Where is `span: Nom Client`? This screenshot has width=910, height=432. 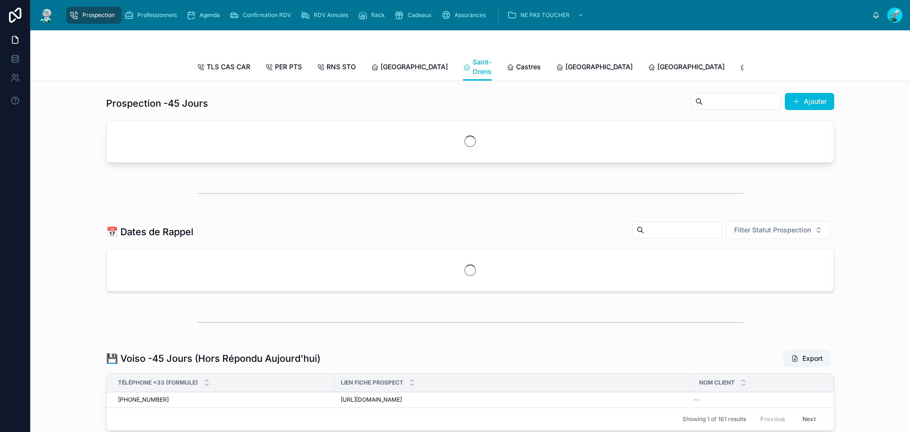
span: Nom Client is located at coordinates (717, 383).